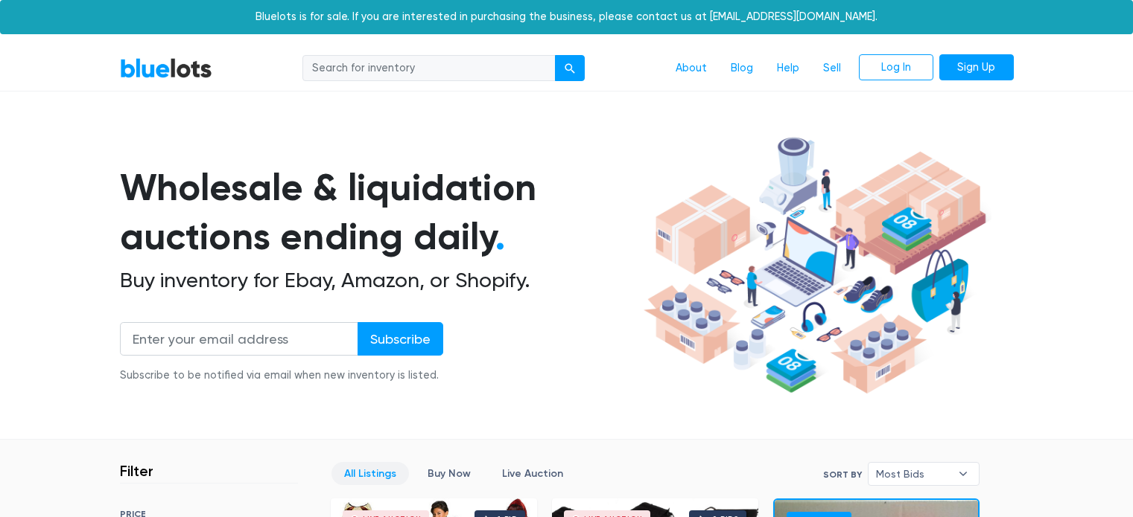 This screenshot has height=517, width=1133. Describe the element at coordinates (976, 68) in the screenshot. I see `a: Sign Up` at that location.